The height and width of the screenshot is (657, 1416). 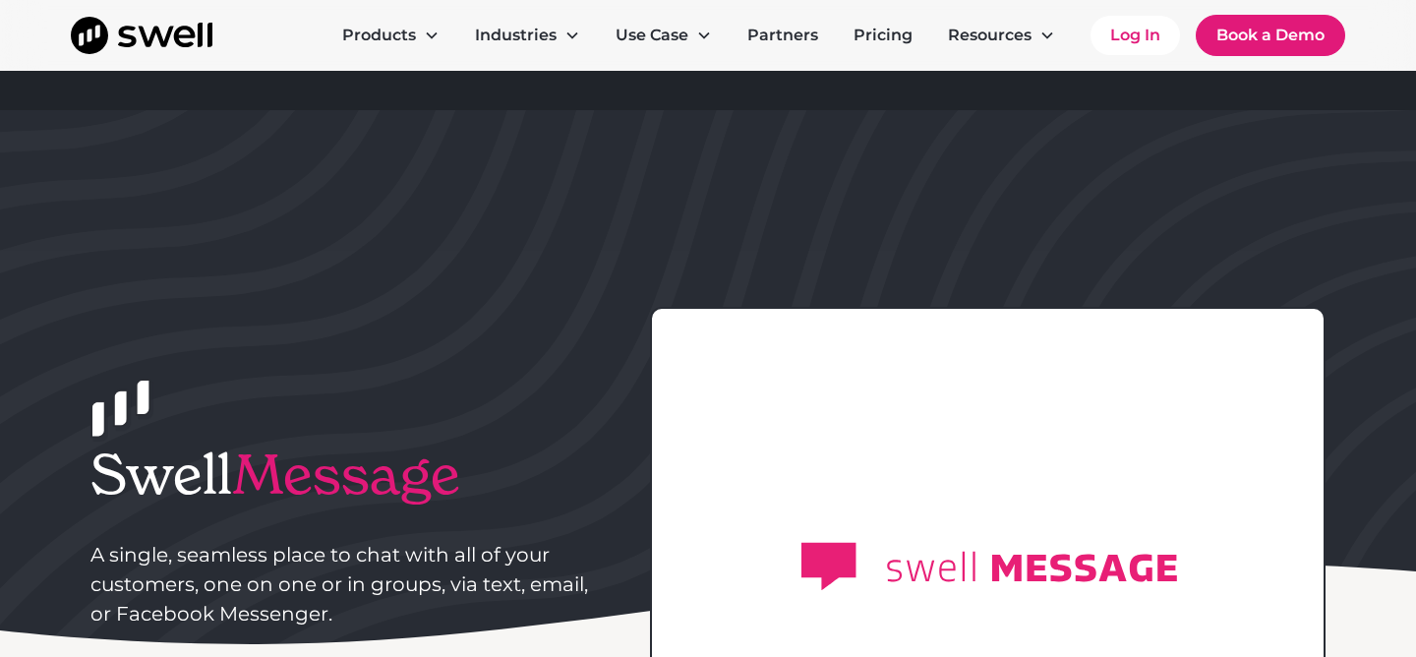 What do you see at coordinates (1270, 35) in the screenshot?
I see `a: Book a Demo` at bounding box center [1270, 35].